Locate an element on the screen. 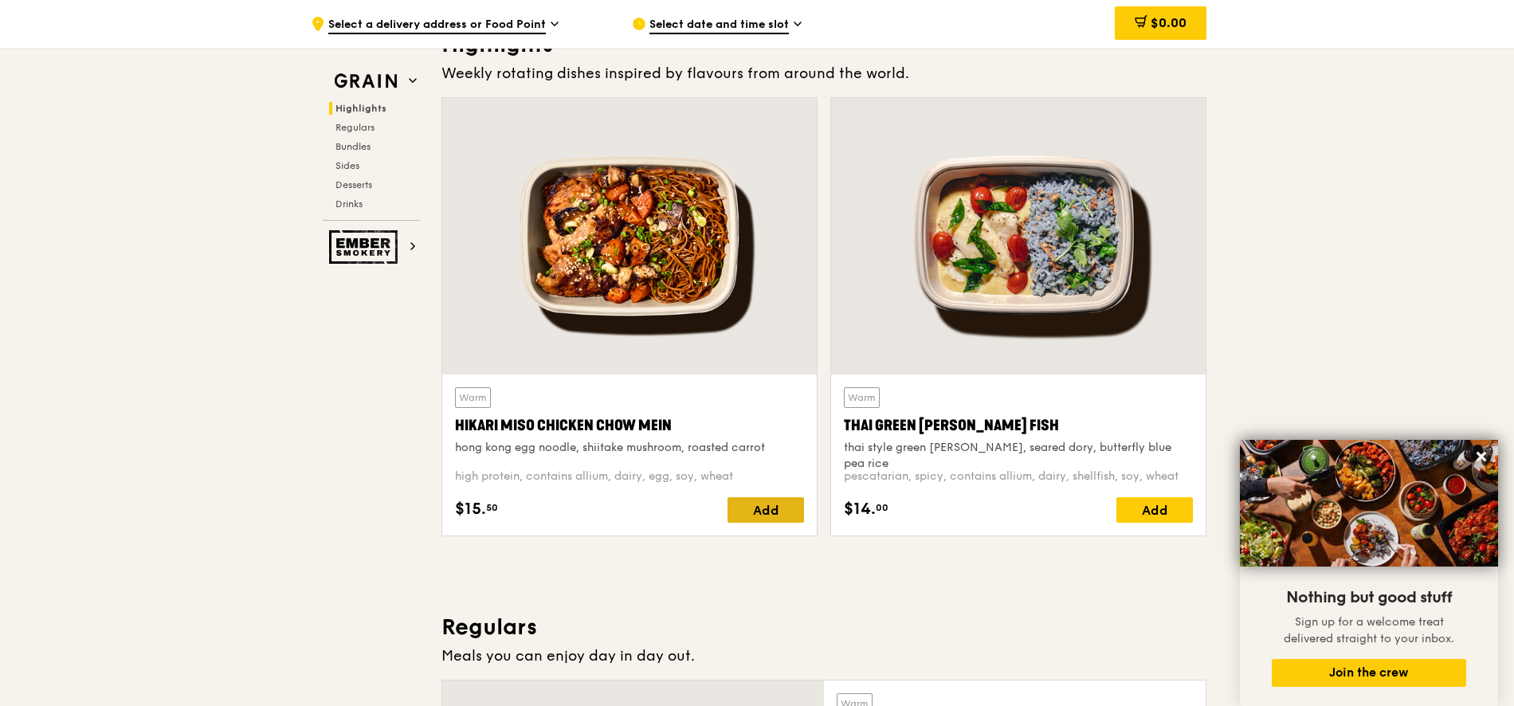 The height and width of the screenshot is (706, 1514). span: 00 is located at coordinates (882, 507).